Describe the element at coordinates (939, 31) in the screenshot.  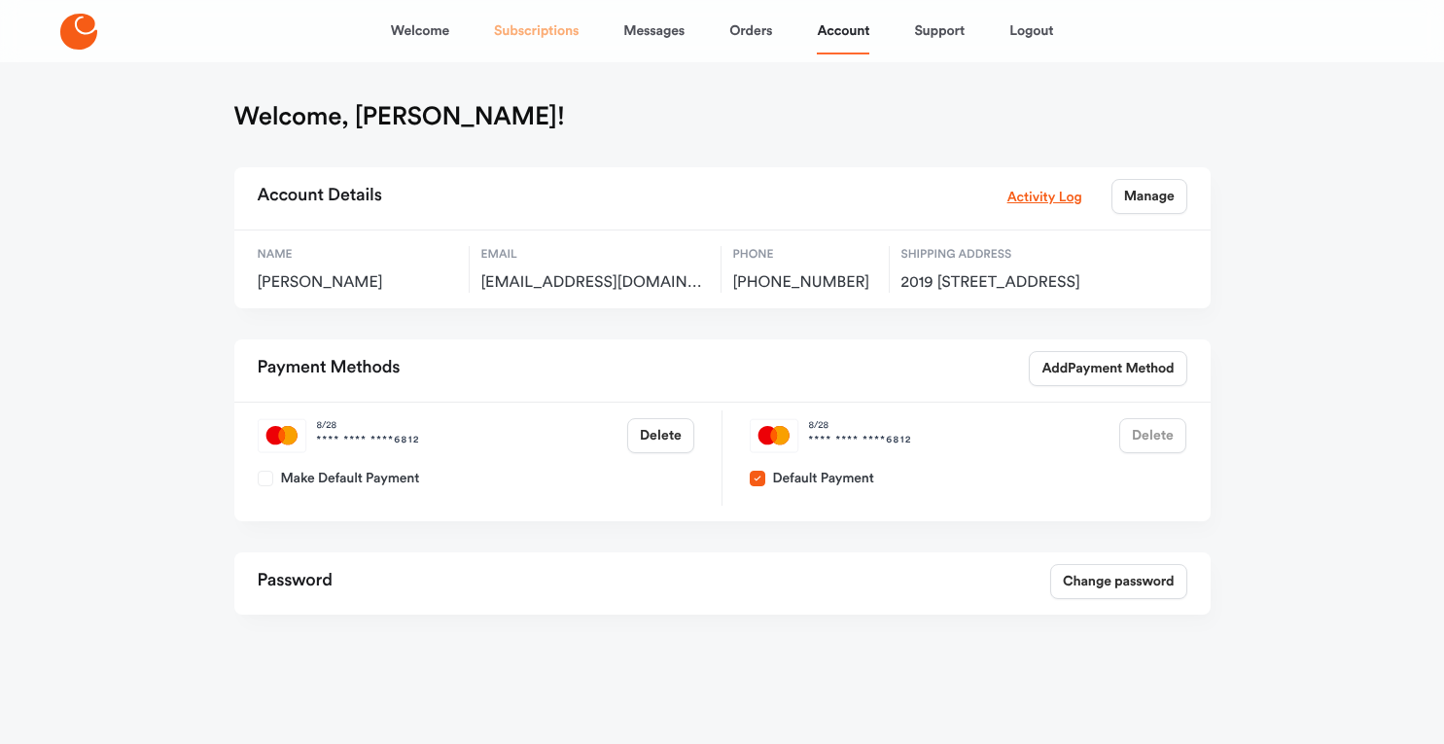
I see `a: Support` at that location.